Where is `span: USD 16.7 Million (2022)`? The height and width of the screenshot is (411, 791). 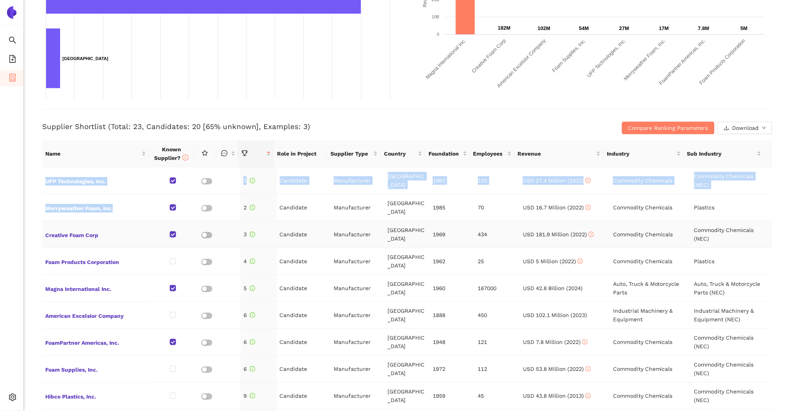 span: USD 16.7 Million (2022) is located at coordinates (557, 208).